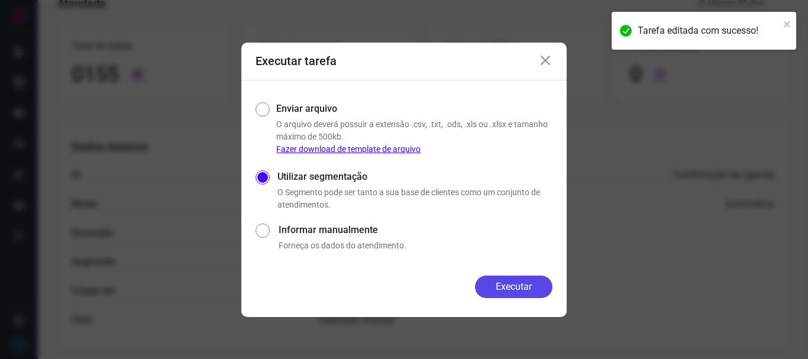 The image size is (808, 359). Describe the element at coordinates (415, 230) in the screenshot. I see `label: Informar manualmente` at that location.